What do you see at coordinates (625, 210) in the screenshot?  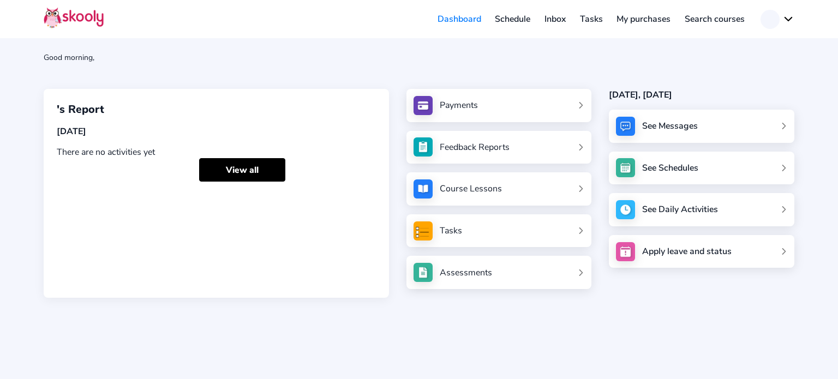 I see `img: activity.jpg` at bounding box center [625, 210].